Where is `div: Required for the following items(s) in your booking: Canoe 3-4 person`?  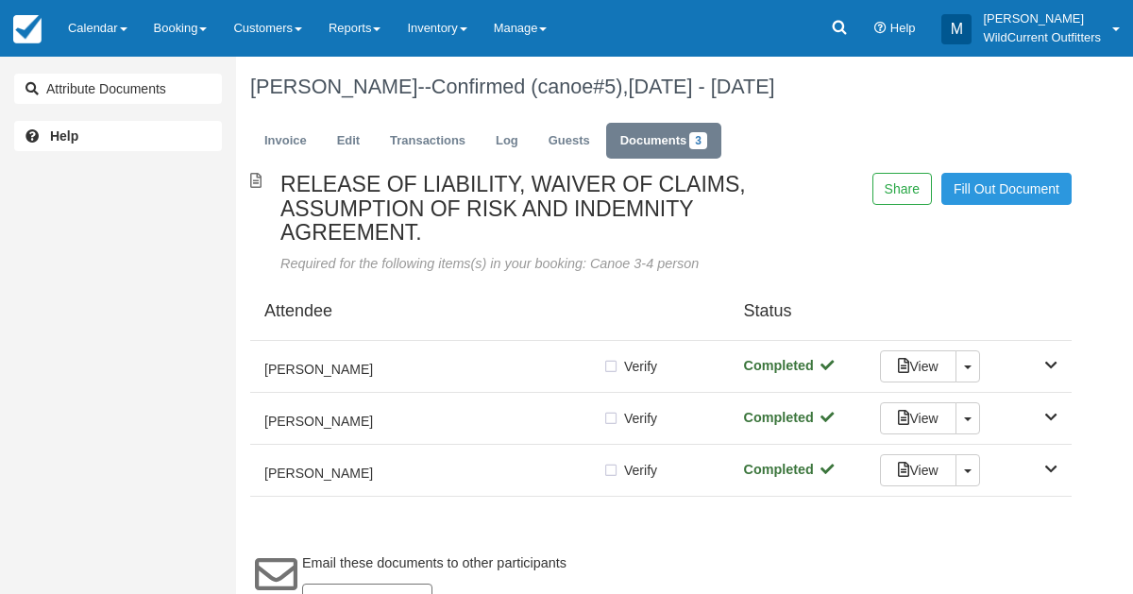
div: Required for the following items(s) in your booking: Canoe 3-4 person is located at coordinates (521, 263).